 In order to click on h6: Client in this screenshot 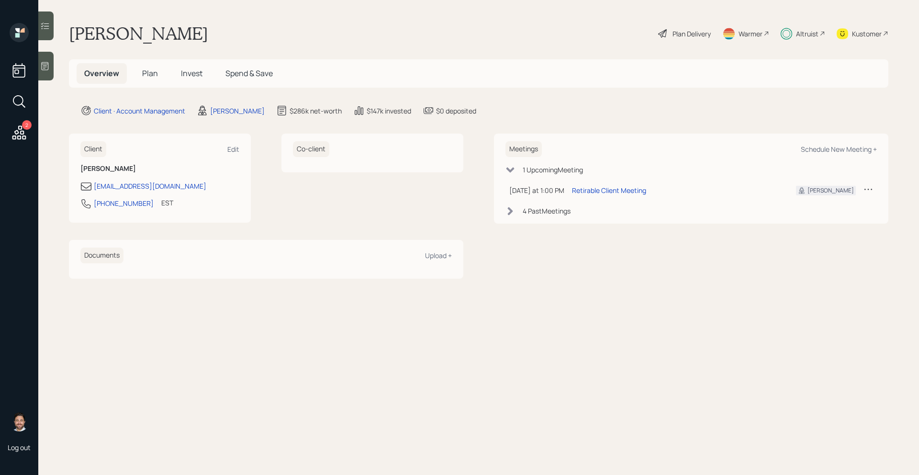, I will do `click(93, 149)`.